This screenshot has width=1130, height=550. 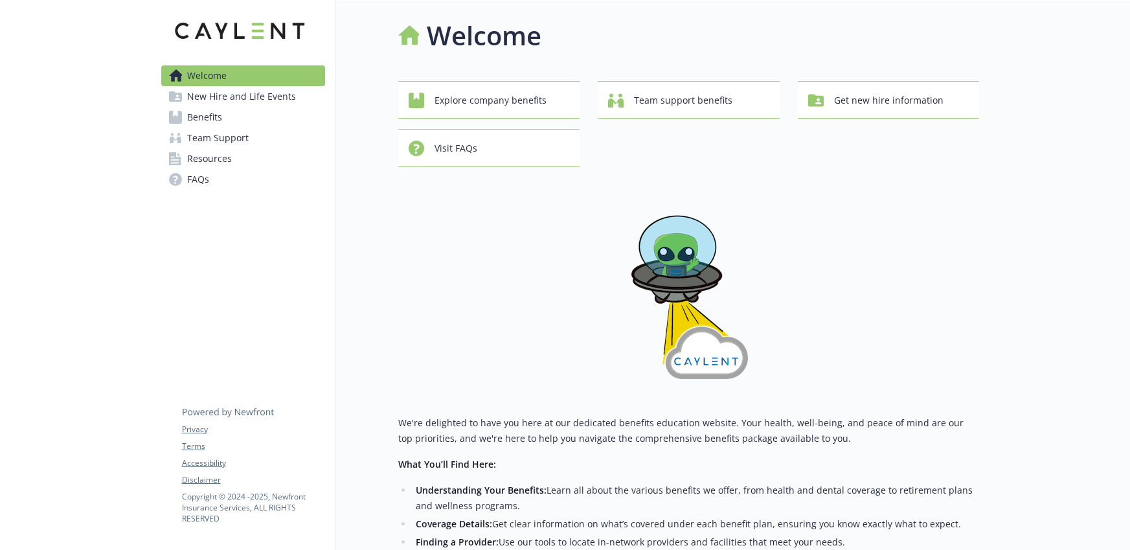 What do you see at coordinates (243, 159) in the screenshot?
I see `a: Resources` at bounding box center [243, 159].